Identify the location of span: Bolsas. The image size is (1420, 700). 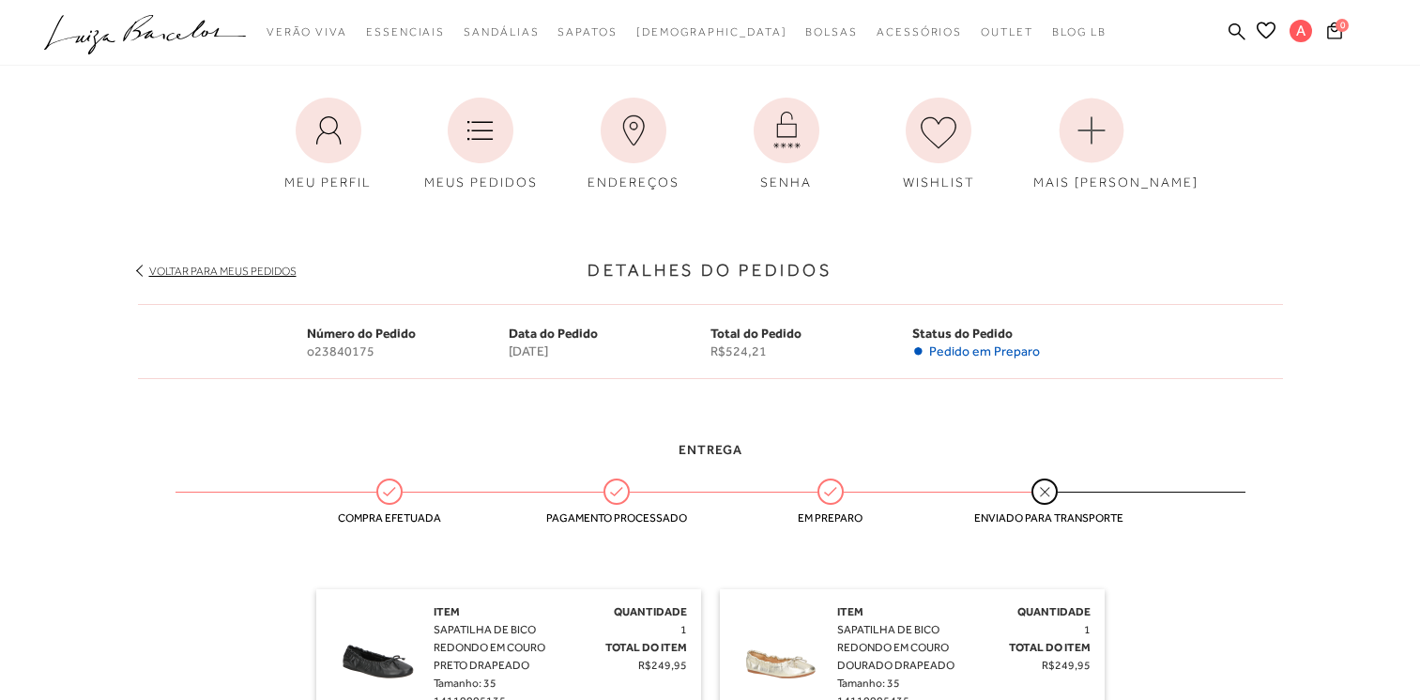
(831, 32).